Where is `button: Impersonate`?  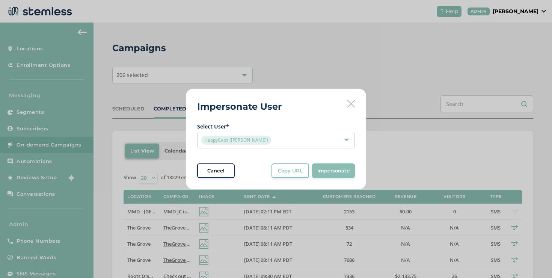
button: Impersonate is located at coordinates (334, 171).